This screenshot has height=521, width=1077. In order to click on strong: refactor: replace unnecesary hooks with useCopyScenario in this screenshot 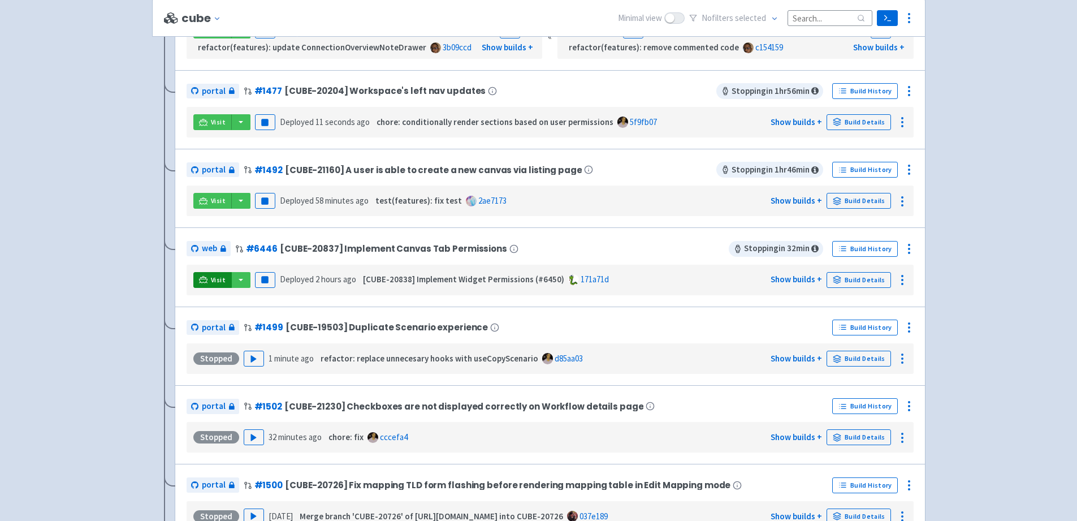, I will do `click(429, 358)`.